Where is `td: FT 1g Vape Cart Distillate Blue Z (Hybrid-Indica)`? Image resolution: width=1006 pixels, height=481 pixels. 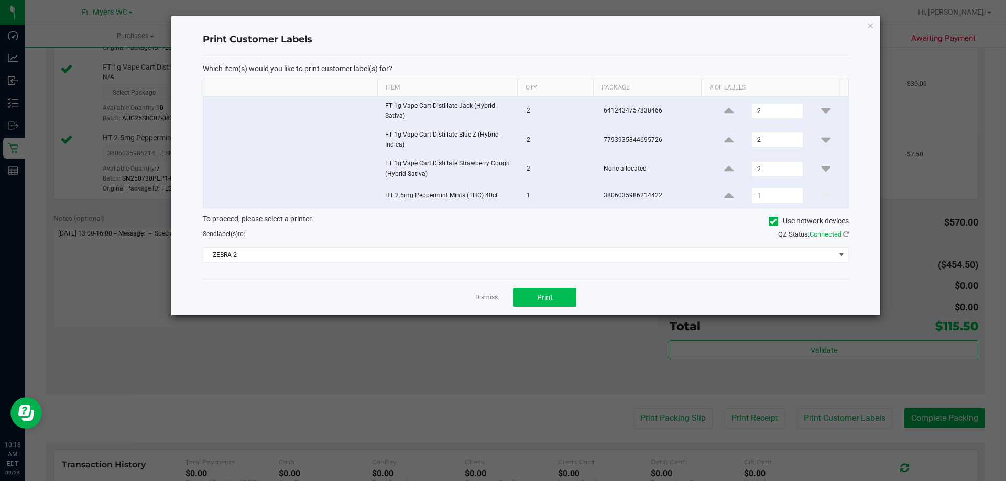 td: FT 1g Vape Cart Distillate Blue Z (Hybrid-Indica) is located at coordinates (449, 140).